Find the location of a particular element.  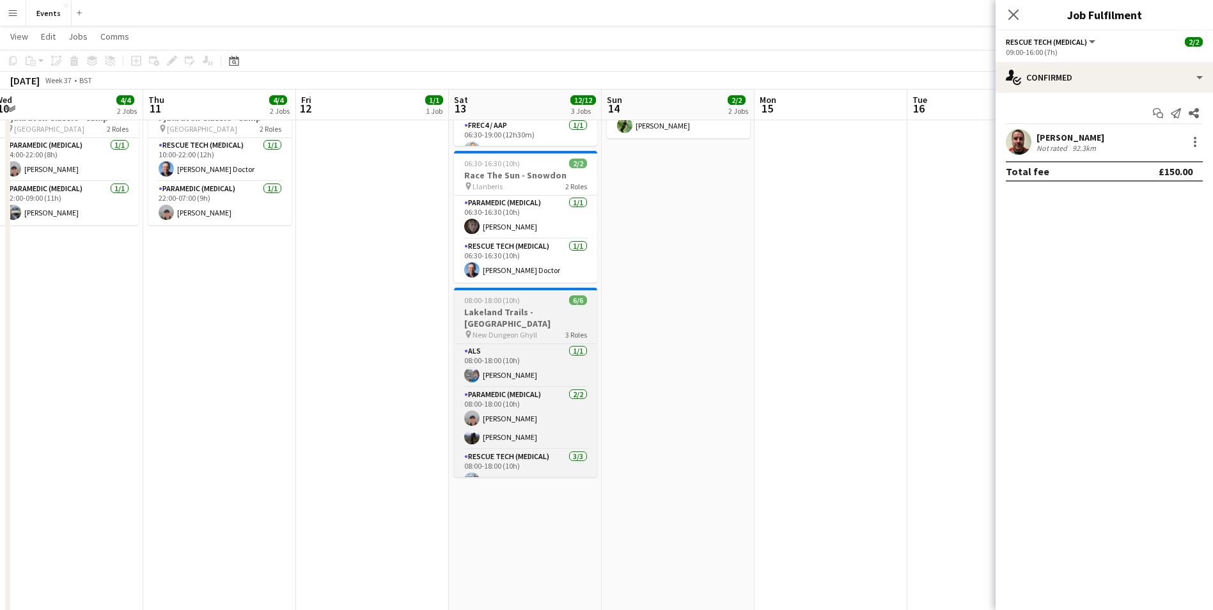

span: Edit is located at coordinates (48, 36).